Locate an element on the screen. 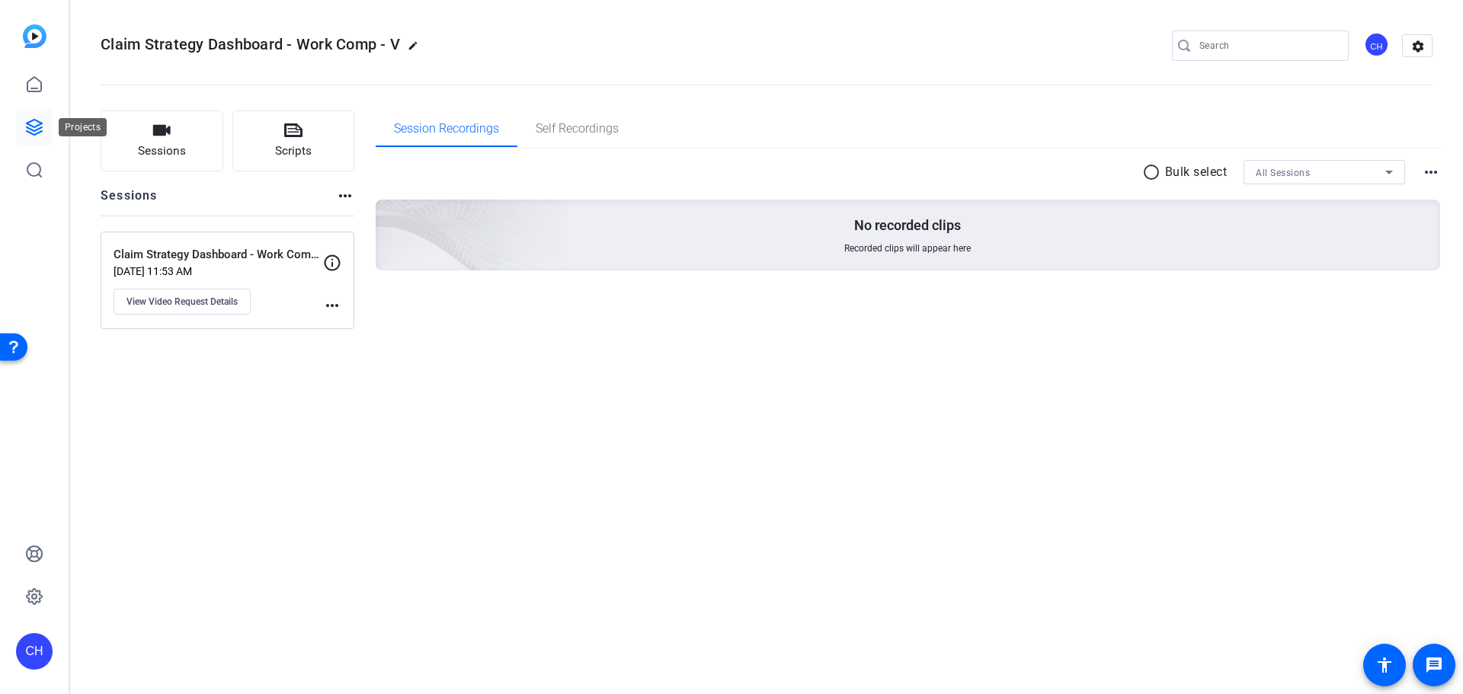 Image resolution: width=1463 pixels, height=694 pixels. mat-icon: settings is located at coordinates (1418, 46).